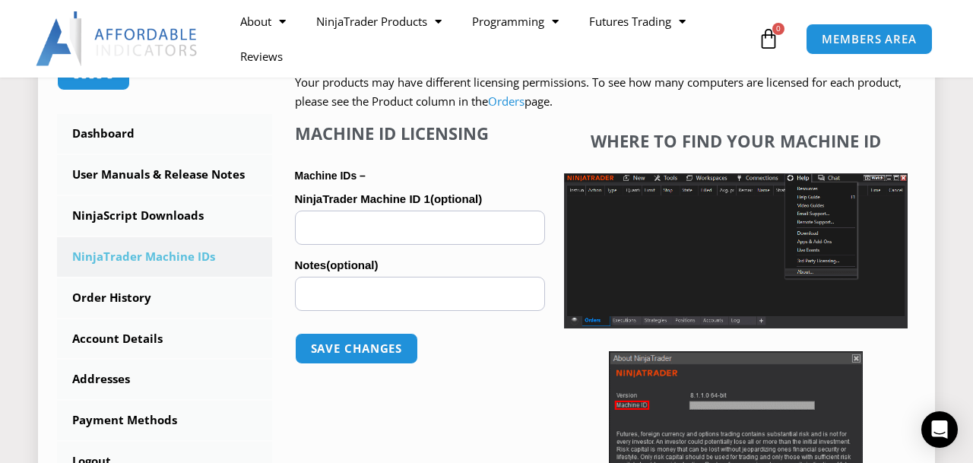 The image size is (973, 463). I want to click on a: User Manuals & Release Notes, so click(164, 175).